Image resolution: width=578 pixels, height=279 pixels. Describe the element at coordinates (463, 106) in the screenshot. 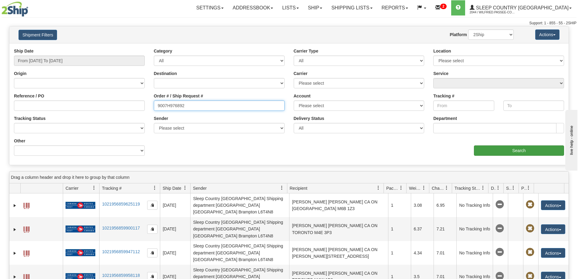

I see `input: From` at that location.